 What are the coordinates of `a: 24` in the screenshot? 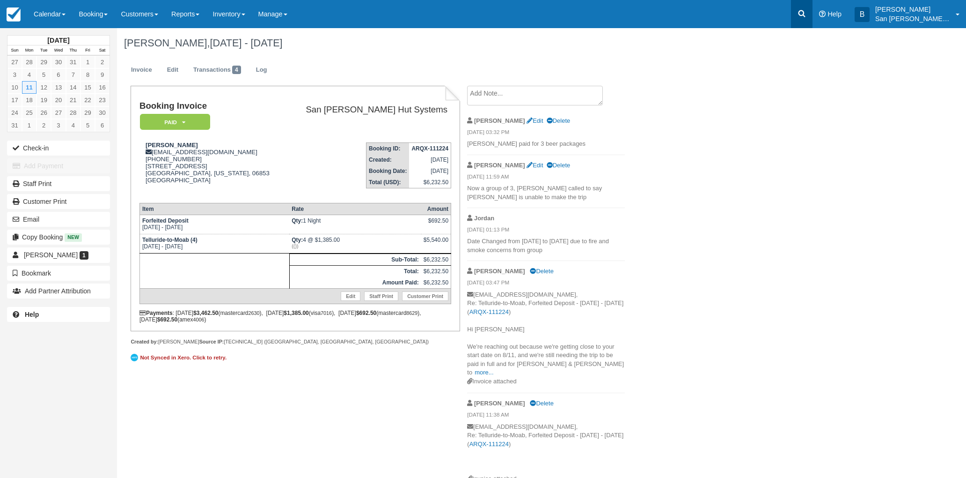 It's located at (15, 112).